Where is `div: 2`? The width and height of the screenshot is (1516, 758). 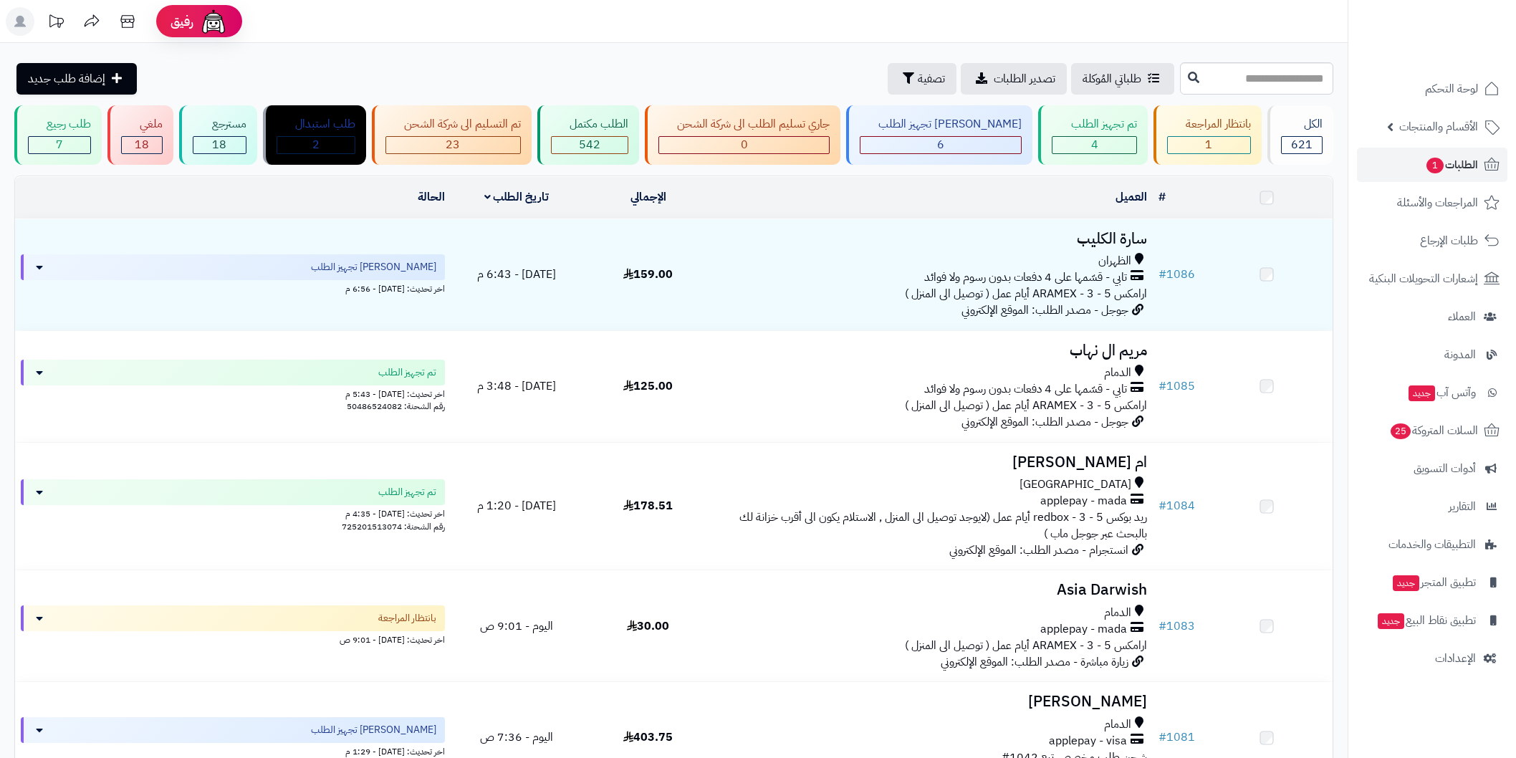 div: 2 is located at coordinates (316, 145).